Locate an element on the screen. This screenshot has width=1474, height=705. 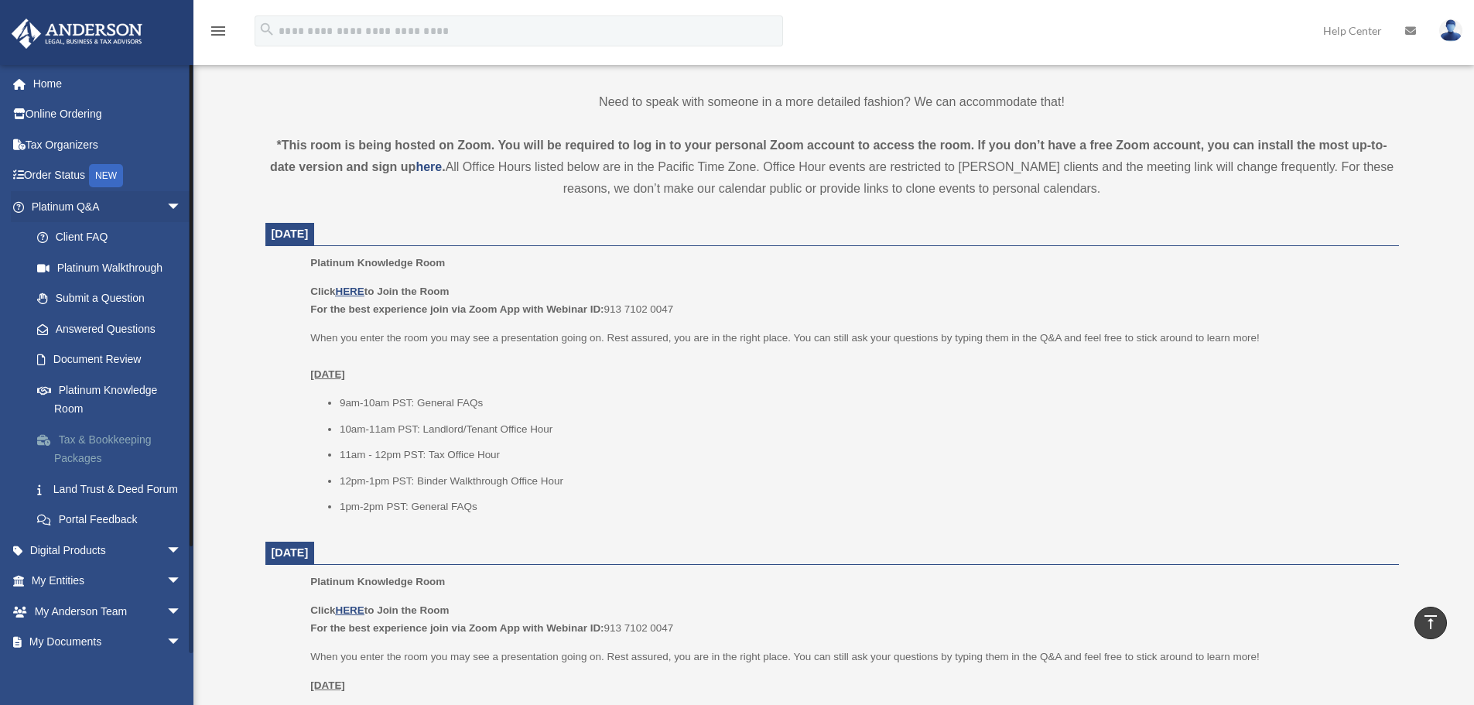
p: Need to speak with someone in a more detailed fashion? We can accommodate that! is located at coordinates (832, 102).